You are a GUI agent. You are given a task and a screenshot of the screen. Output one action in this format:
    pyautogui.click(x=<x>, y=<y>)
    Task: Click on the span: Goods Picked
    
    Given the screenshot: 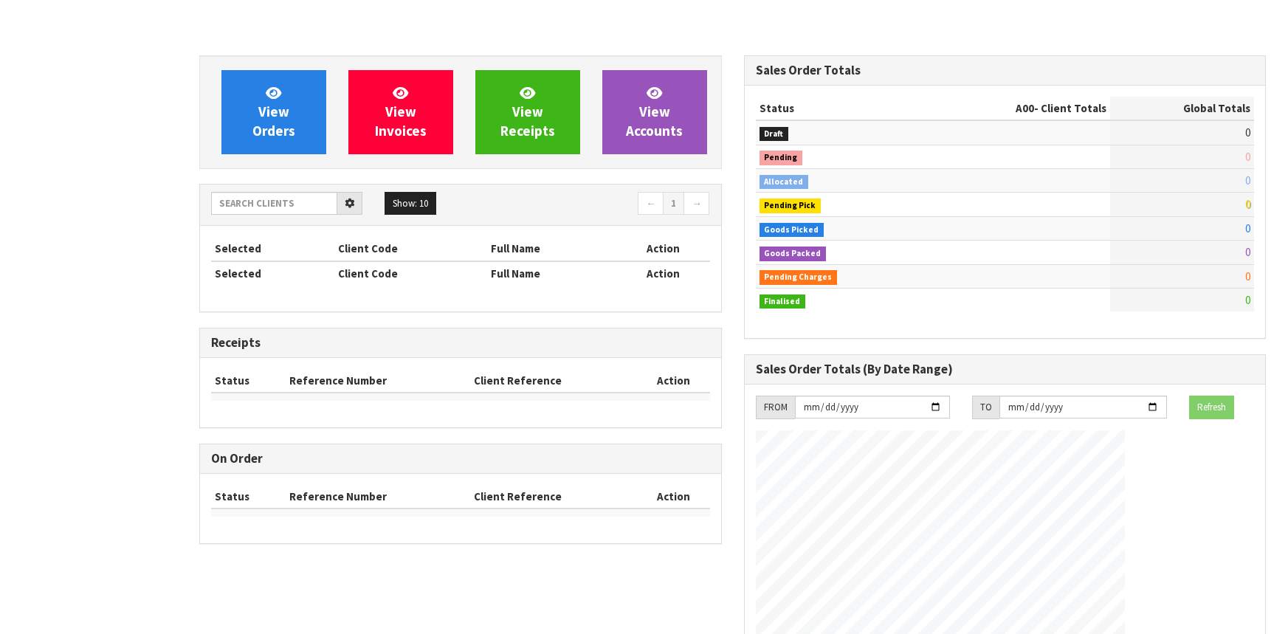 What is the action you would take?
    pyautogui.click(x=792, y=230)
    